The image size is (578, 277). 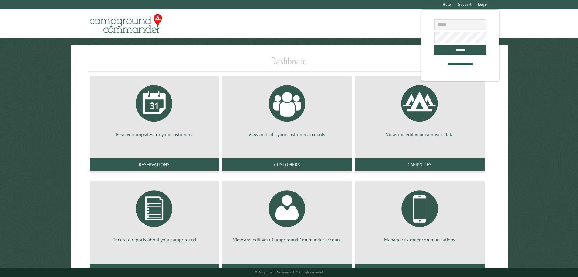 I want to click on p: Manage customer communications, so click(x=420, y=239).